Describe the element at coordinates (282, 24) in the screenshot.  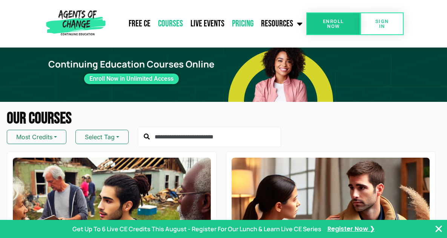
I see `a: Resources` at that location.